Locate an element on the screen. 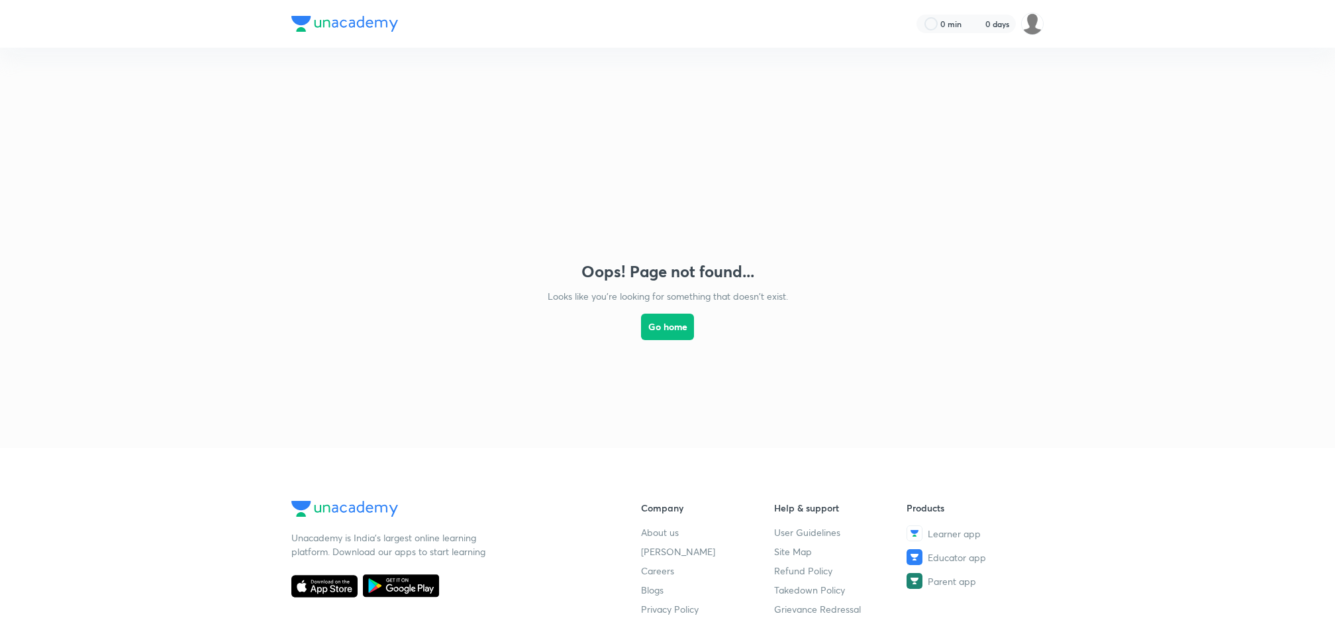 Image resolution: width=1335 pixels, height=620 pixels. img: error is located at coordinates (667, 160).